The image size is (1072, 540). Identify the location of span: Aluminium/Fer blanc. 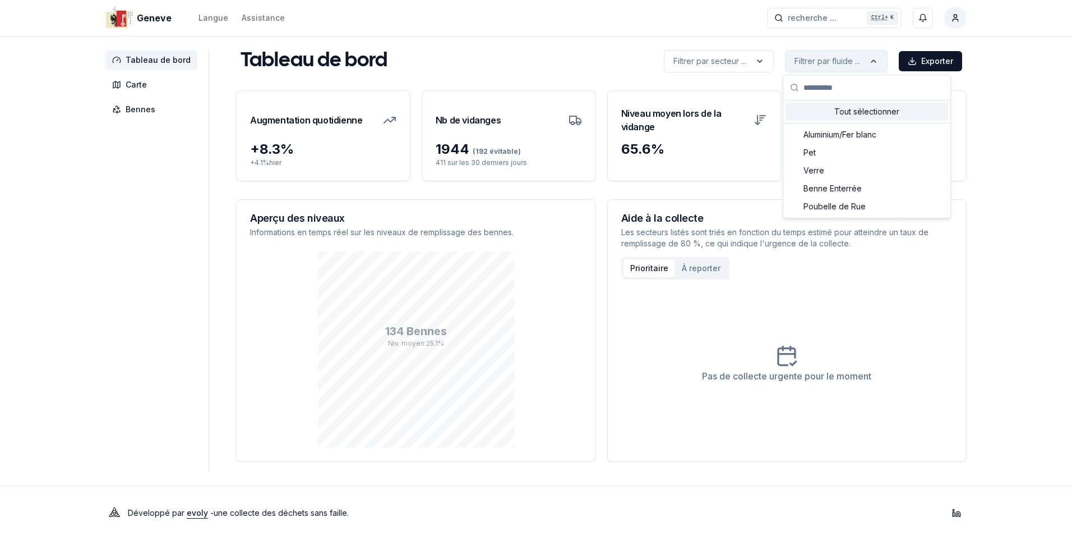
(840, 135).